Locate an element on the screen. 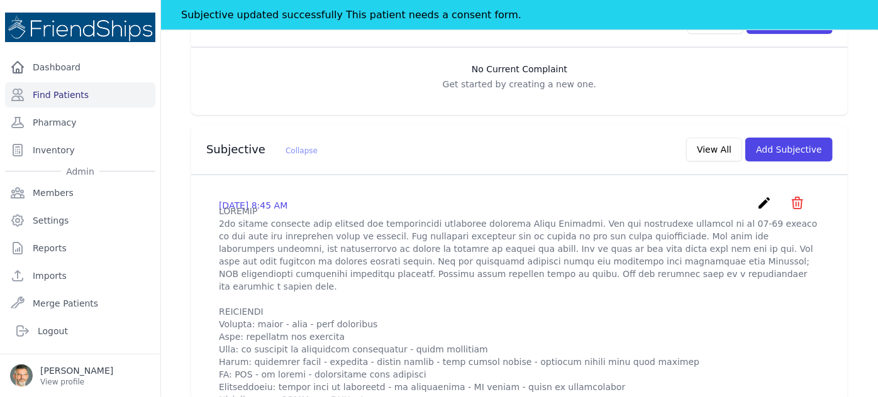  button: View All is located at coordinates (714, 150).